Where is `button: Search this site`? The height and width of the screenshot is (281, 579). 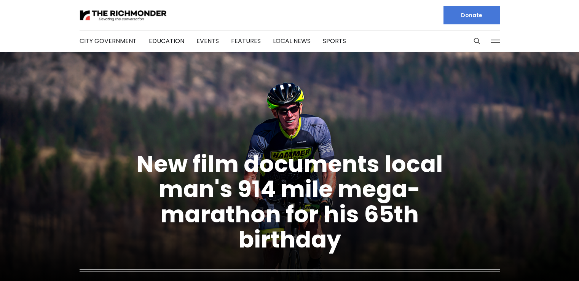
button: Search this site is located at coordinates (477, 41).